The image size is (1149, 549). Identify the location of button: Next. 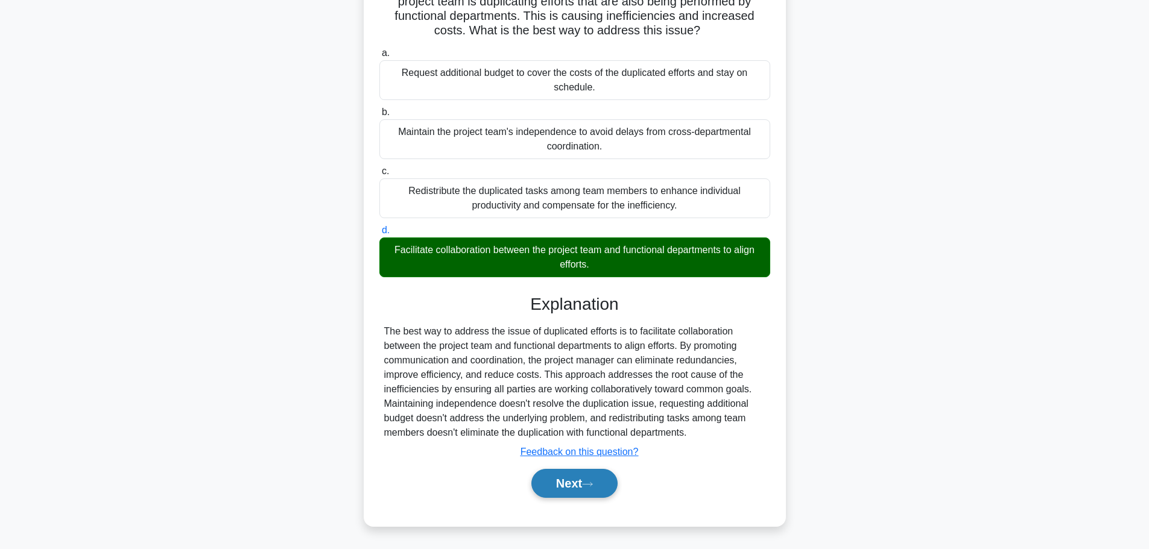
(574, 484).